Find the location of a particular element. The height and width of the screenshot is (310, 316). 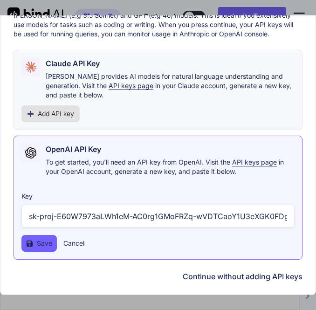

span: Add API key is located at coordinates (56, 114).